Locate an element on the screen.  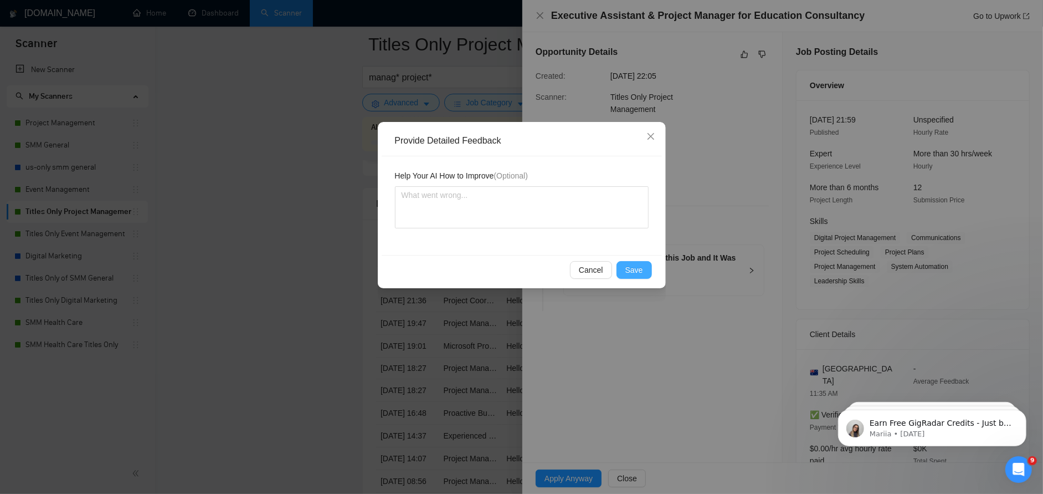
button: Cancel is located at coordinates (591, 270).